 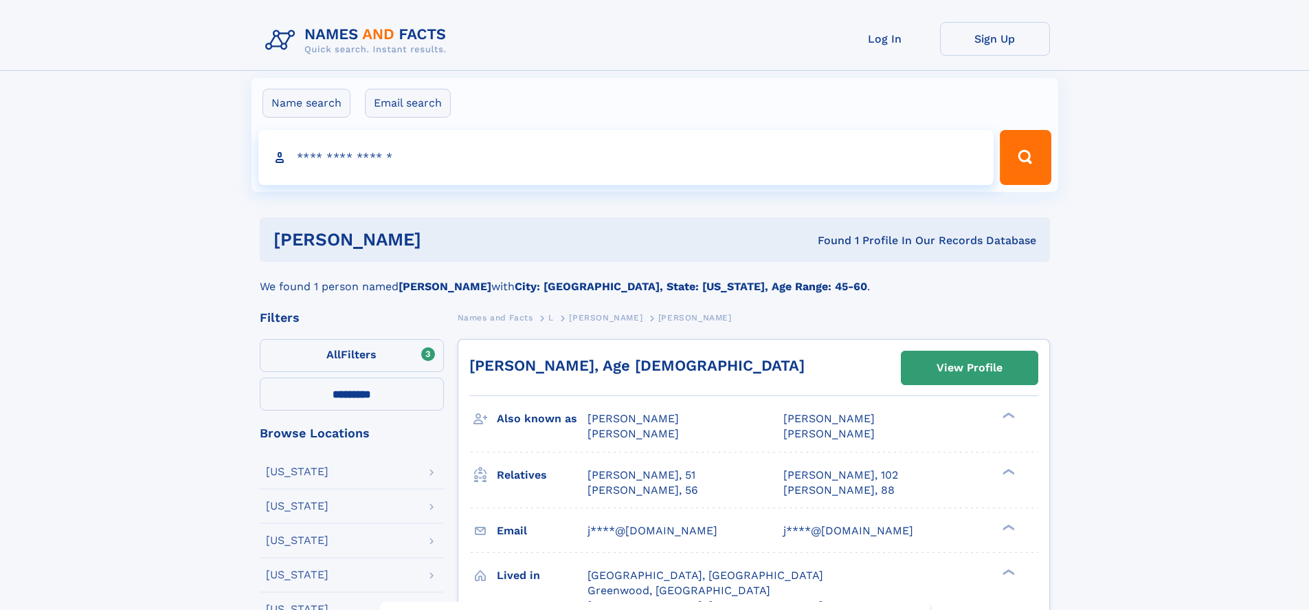 I want to click on a: Sign Up, so click(x=995, y=38).